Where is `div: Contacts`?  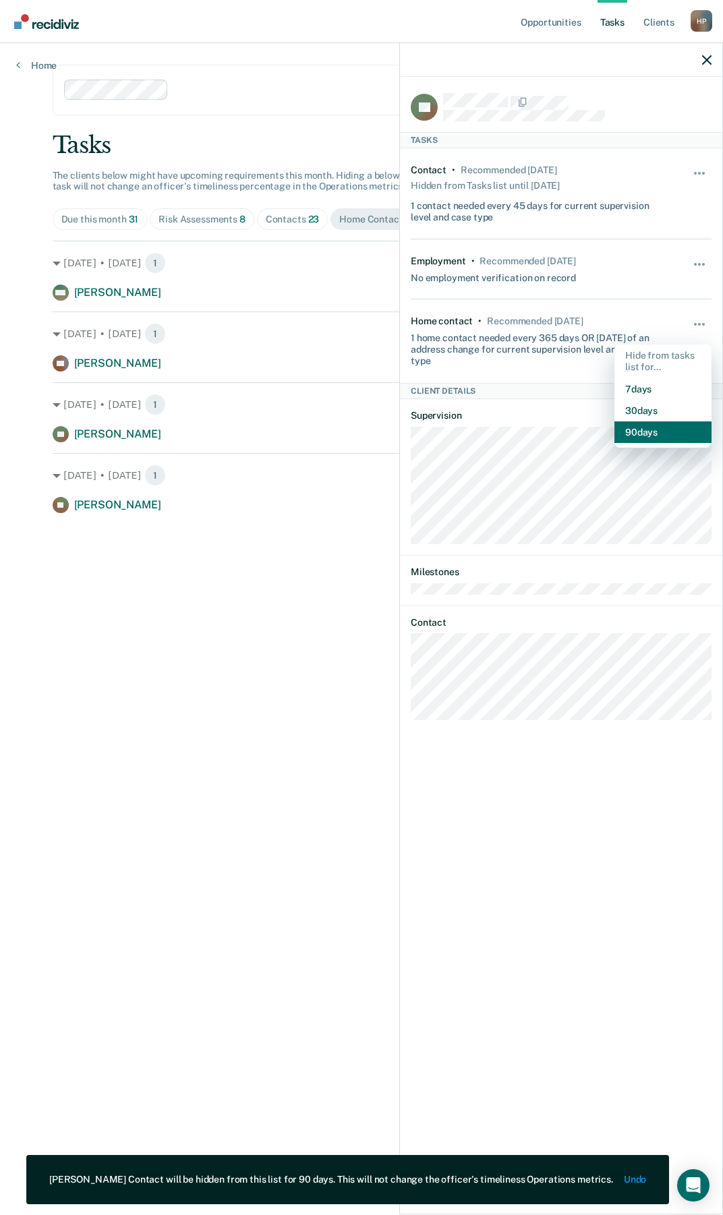
div: Contacts is located at coordinates (293, 219).